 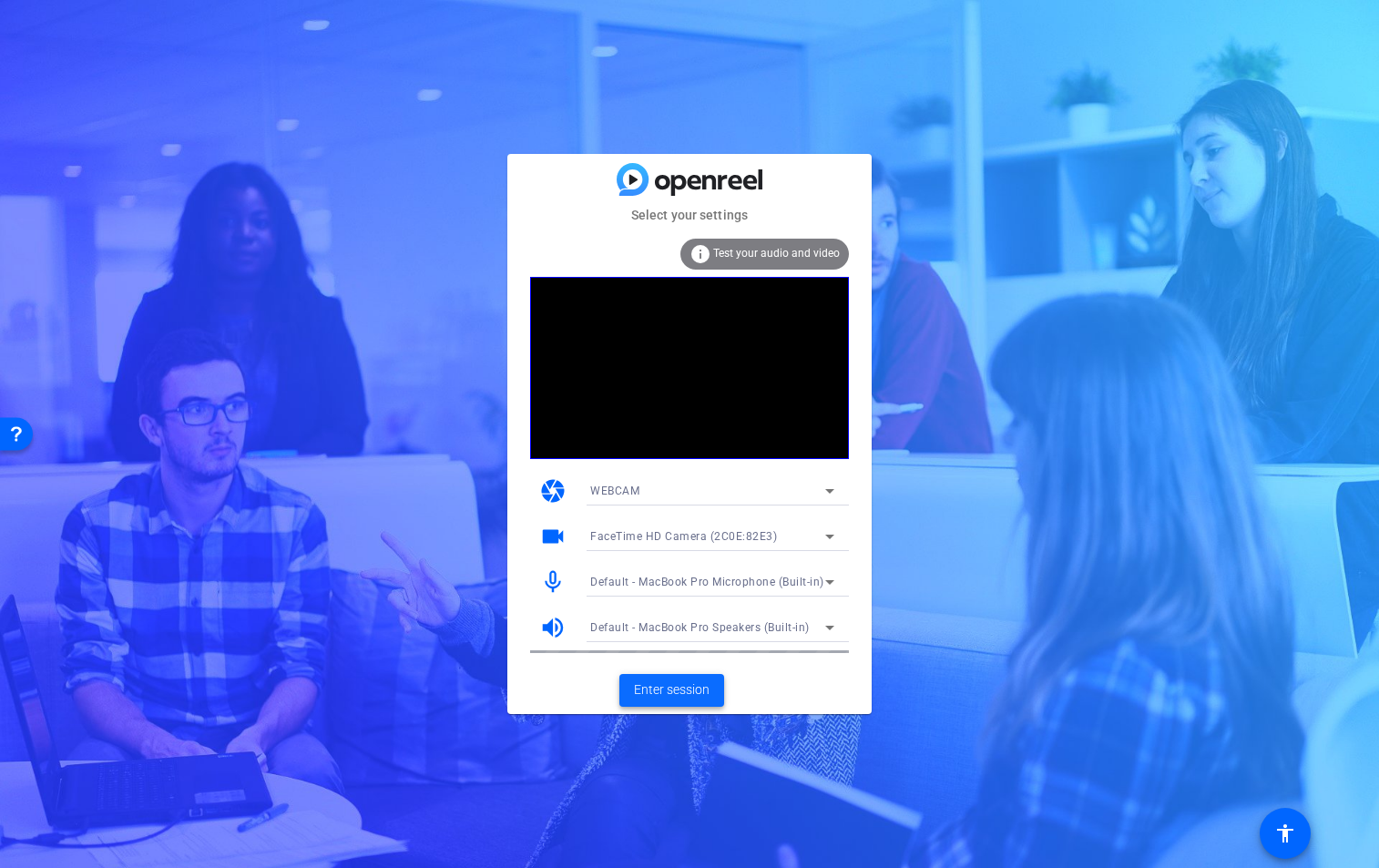 What do you see at coordinates (690, 178) in the screenshot?
I see `img: blue-gradient.svg` at bounding box center [690, 178].